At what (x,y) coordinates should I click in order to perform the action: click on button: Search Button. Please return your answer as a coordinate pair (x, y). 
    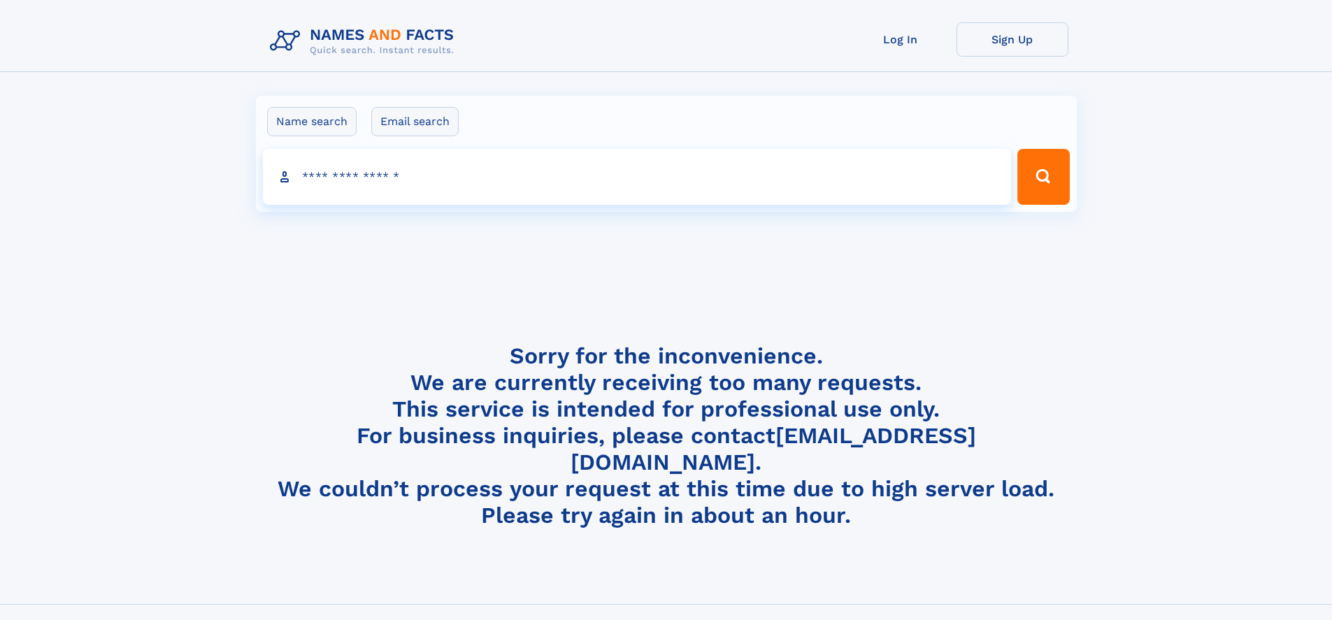
    Looking at the image, I should click on (1043, 177).